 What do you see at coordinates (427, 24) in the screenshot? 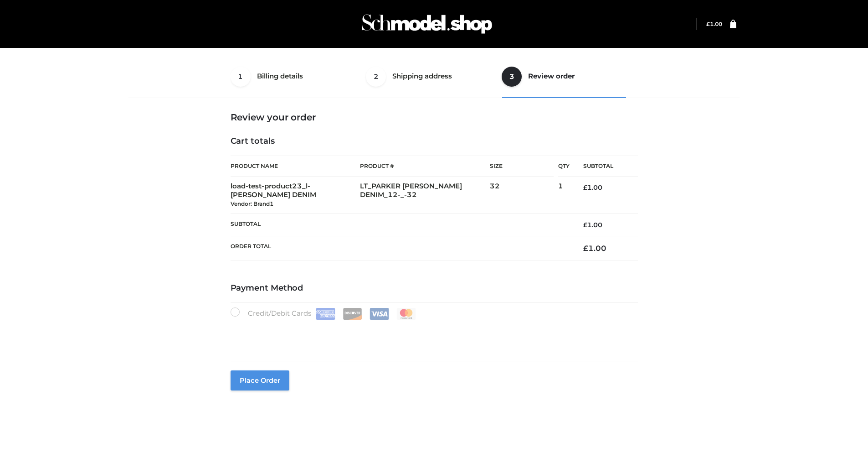
I see `a: Schmodel Admin 964` at bounding box center [427, 24].